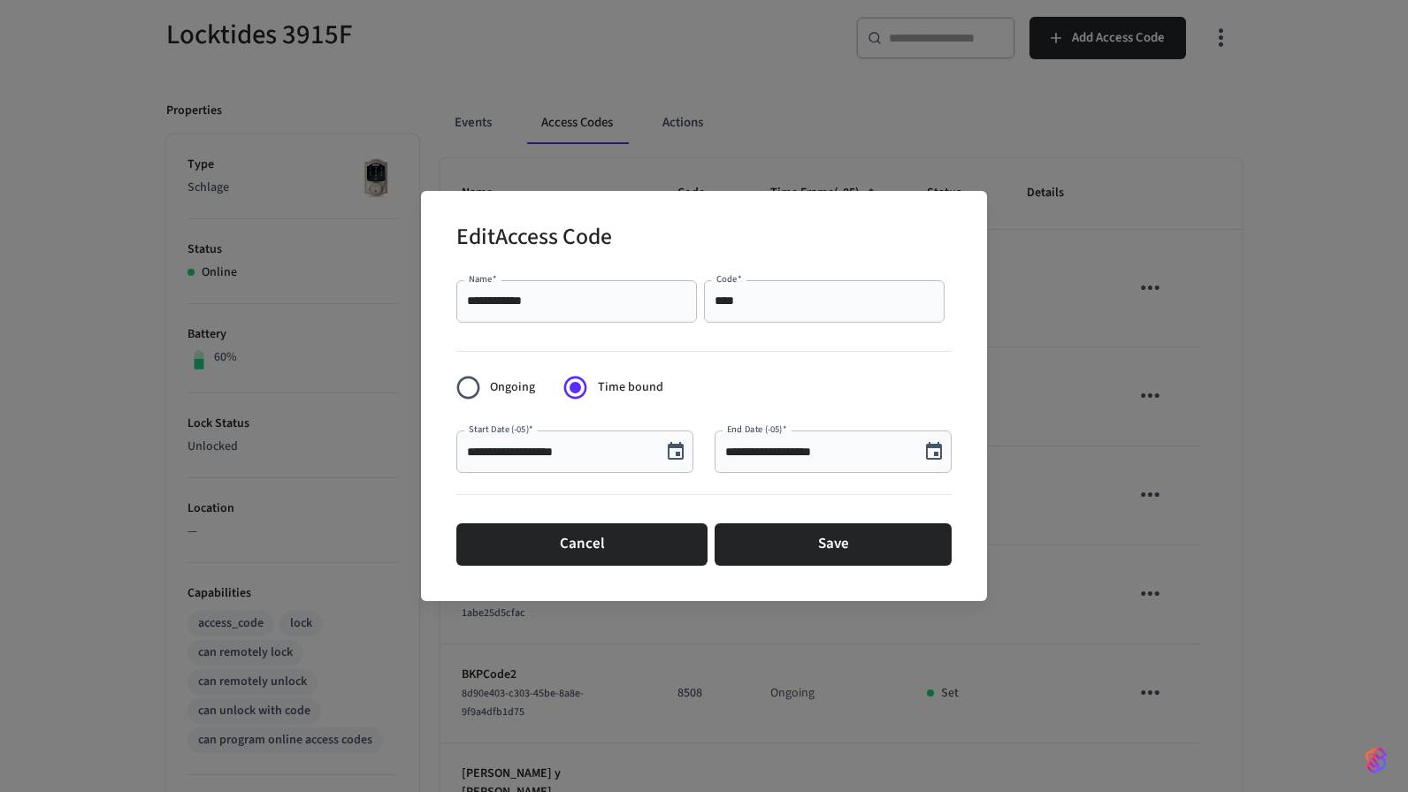 The width and height of the screenshot is (1408, 792). I want to click on button: Choose date, selected date is Aug 28, 2025, so click(675, 452).